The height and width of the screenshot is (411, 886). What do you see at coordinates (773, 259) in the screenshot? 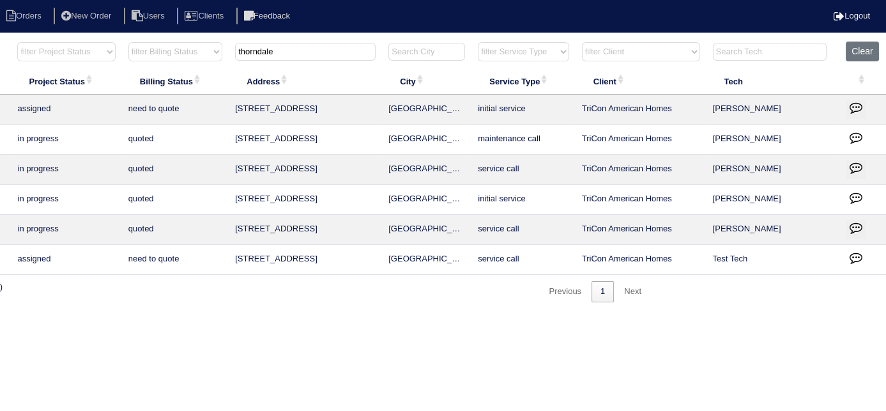
I see `td: Test Tech` at bounding box center [773, 259].